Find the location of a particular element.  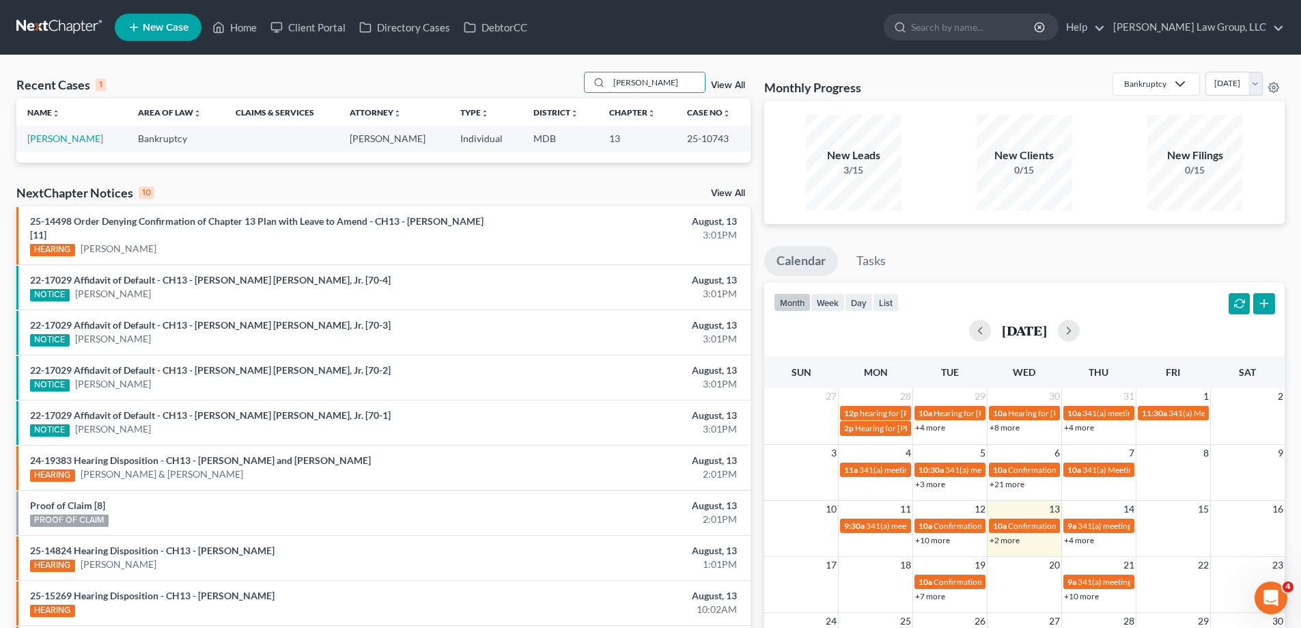

div: New Leads is located at coordinates (854, 155).